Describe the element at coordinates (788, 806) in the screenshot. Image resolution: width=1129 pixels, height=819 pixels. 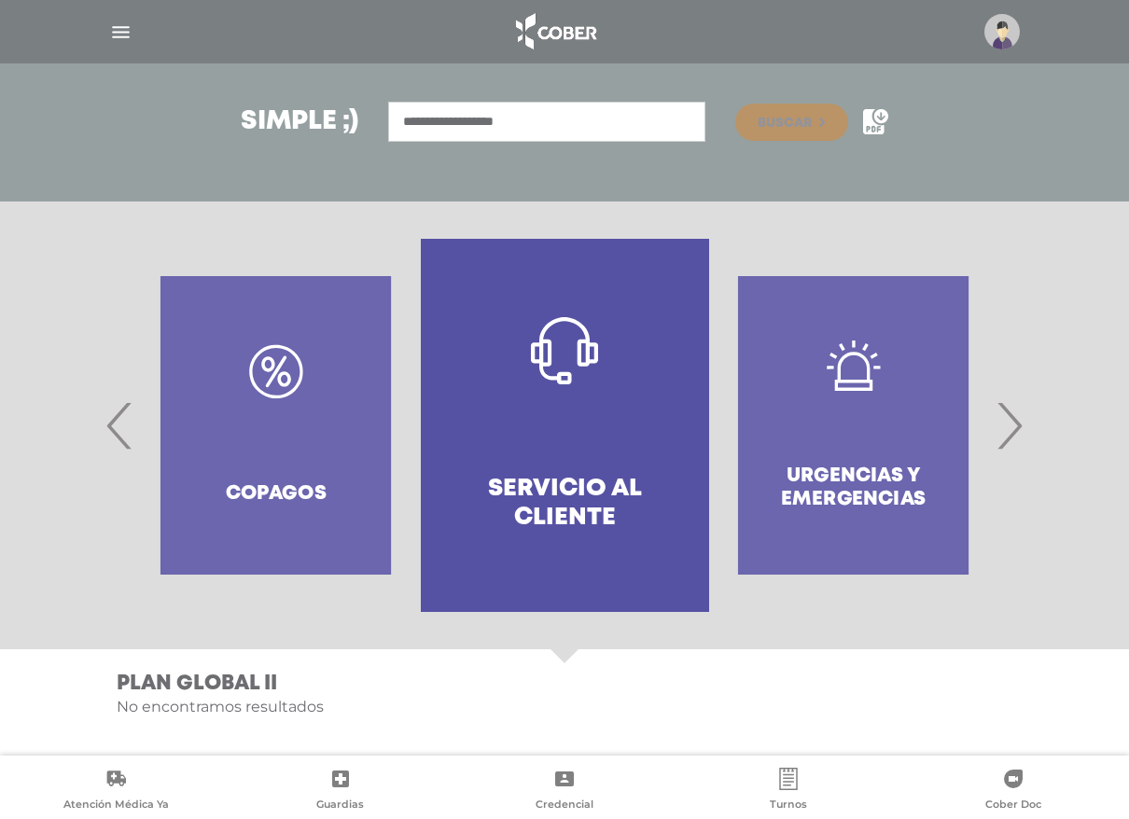
I see `span: Turnos` at that location.